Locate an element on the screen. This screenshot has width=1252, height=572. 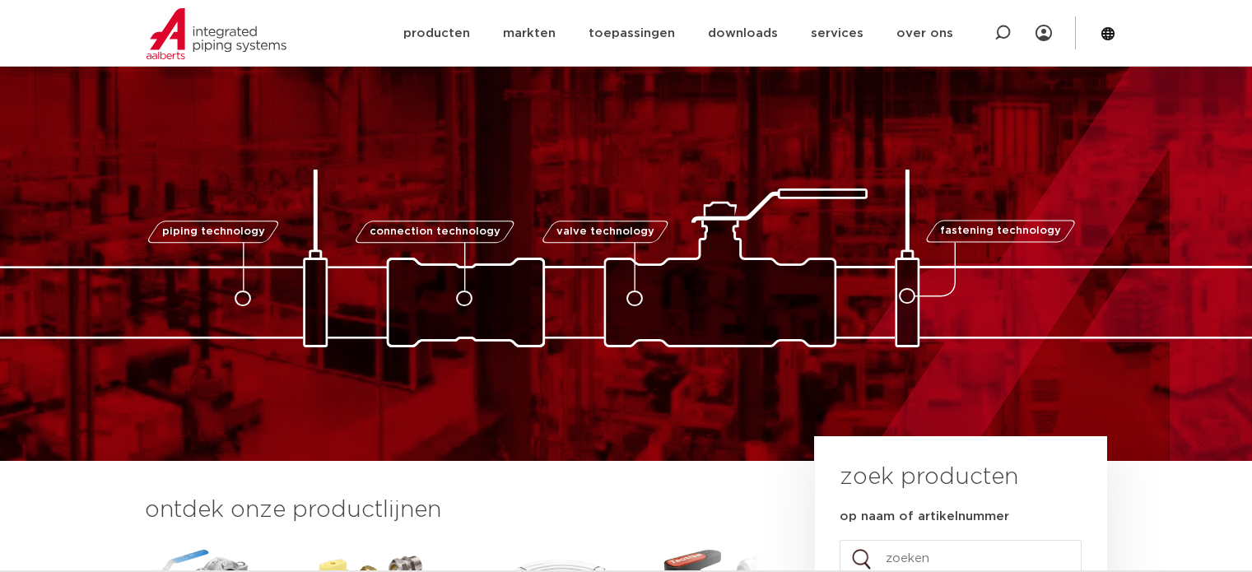
span: fastening technology is located at coordinates (1000, 231).